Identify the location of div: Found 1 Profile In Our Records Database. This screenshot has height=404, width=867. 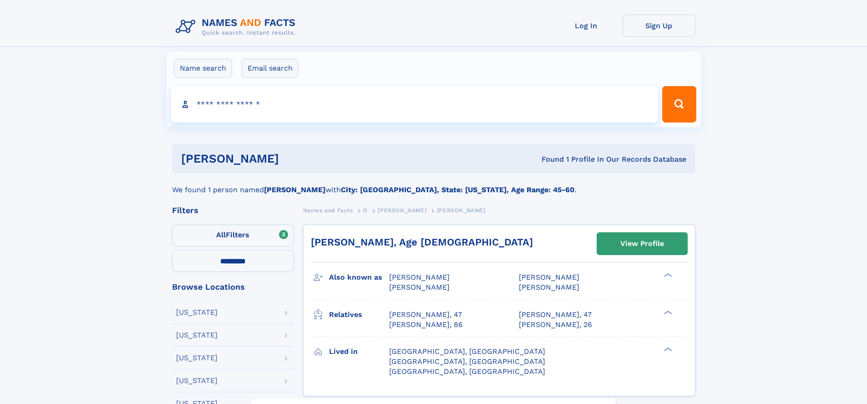
(548, 159).